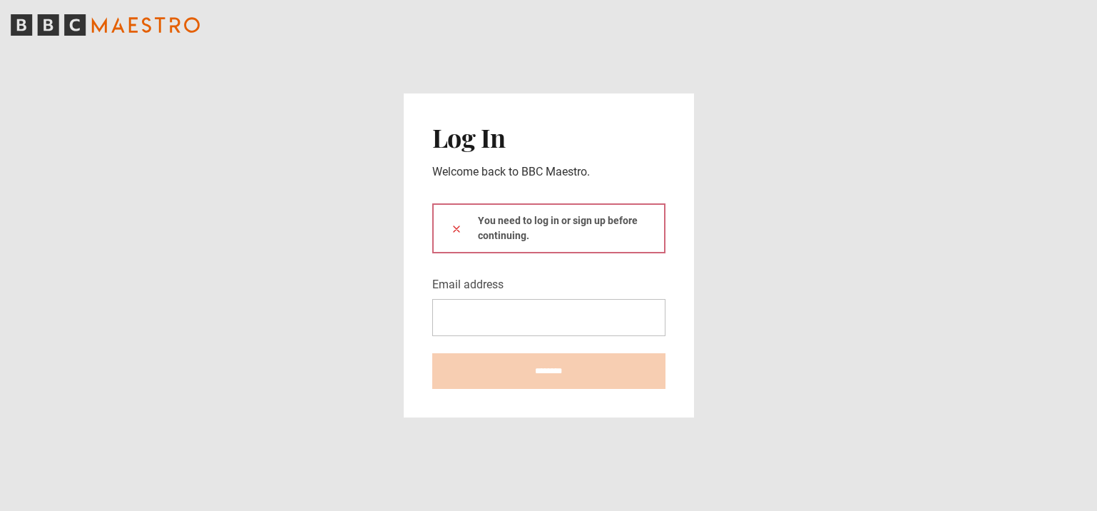  What do you see at coordinates (548, 137) in the screenshot?
I see `h2: Log In` at bounding box center [548, 137].